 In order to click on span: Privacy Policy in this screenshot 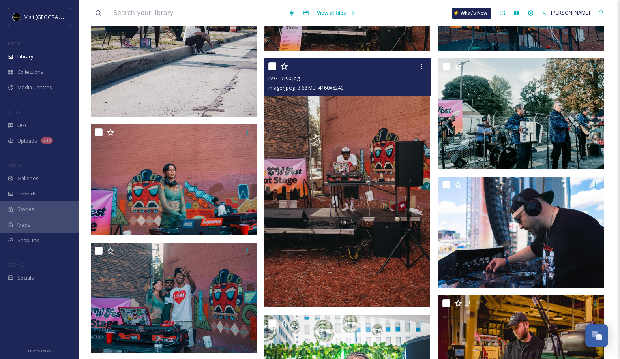, I will do `click(39, 350)`.